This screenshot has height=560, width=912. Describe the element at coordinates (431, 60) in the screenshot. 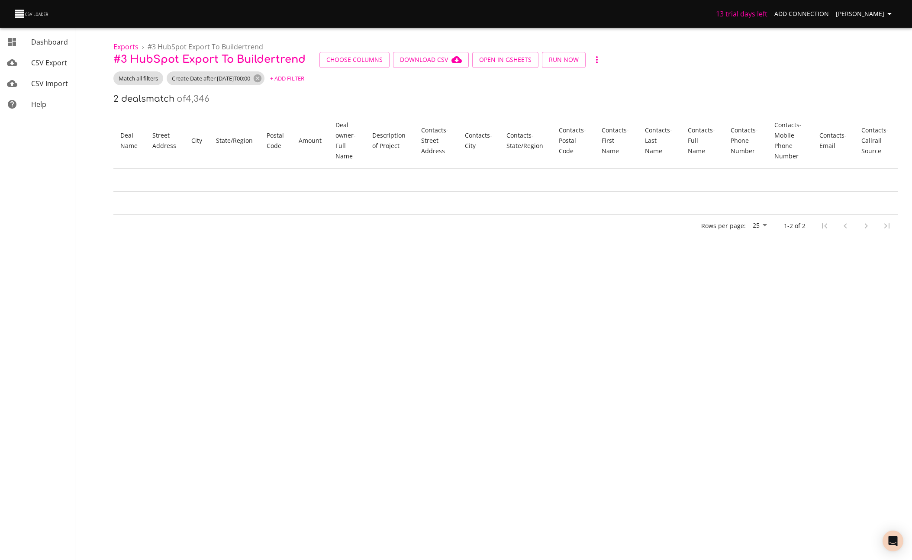

I see `span: Download CSV` at that location.